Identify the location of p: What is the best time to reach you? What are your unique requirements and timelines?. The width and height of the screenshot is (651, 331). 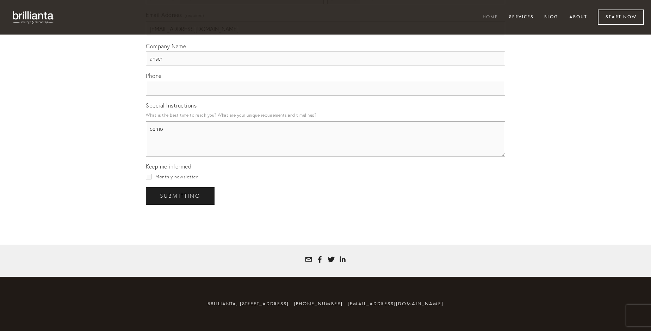
(326, 115).